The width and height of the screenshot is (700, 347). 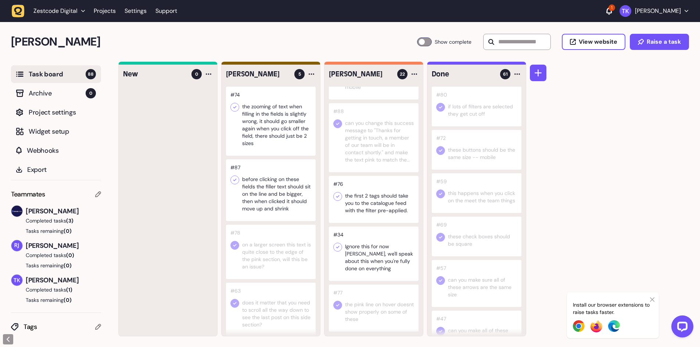 What do you see at coordinates (17, 246) in the screenshot?
I see `img: Riki-leigh Jones` at bounding box center [17, 246].